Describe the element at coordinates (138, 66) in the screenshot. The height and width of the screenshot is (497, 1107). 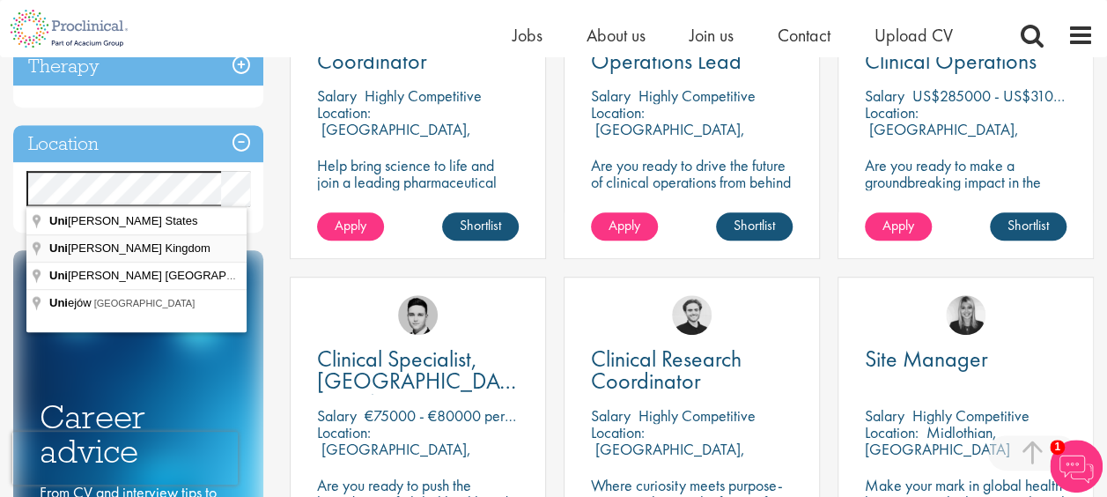
I see `h3: Therapy` at that location.